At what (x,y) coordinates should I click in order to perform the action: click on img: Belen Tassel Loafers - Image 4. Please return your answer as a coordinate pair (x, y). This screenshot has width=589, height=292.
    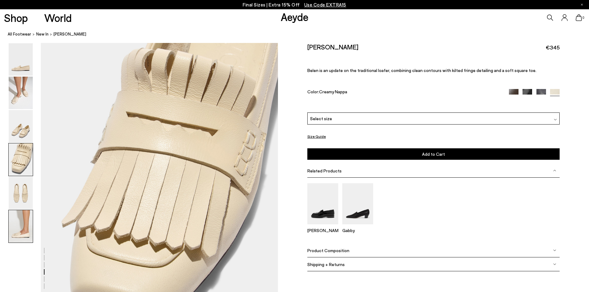
    Looking at the image, I should click on (21, 159).